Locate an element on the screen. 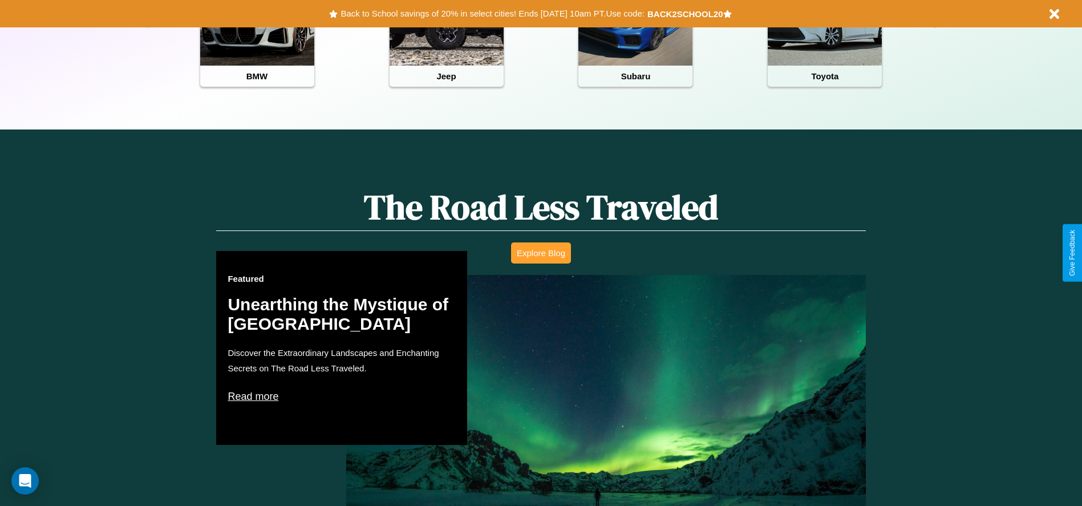 This screenshot has width=1082, height=506. h4: Jeep is located at coordinates (446, 76).